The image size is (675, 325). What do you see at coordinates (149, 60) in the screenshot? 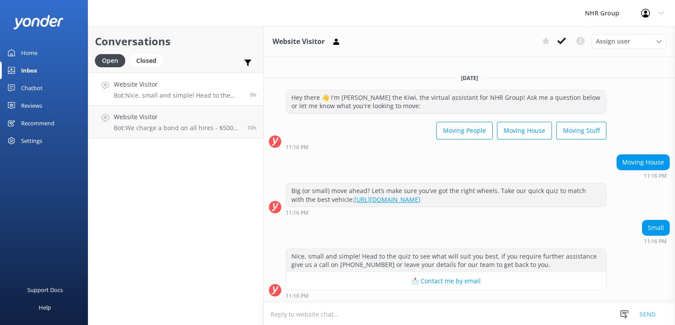
I see `a: Closed` at bounding box center [149, 60].